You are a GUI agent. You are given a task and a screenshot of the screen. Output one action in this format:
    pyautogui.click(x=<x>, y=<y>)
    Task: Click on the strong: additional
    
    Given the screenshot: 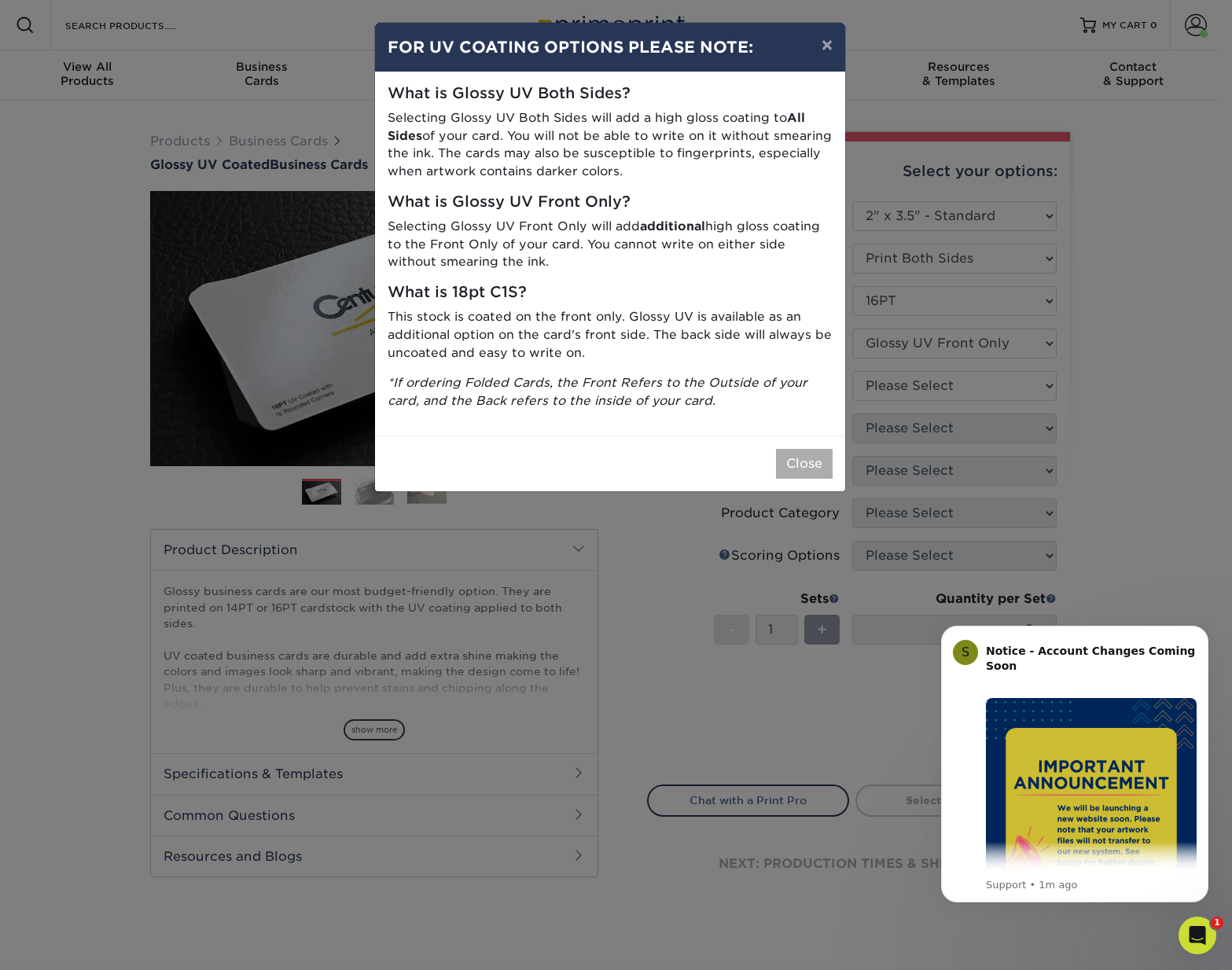 What is the action you would take?
    pyautogui.click(x=672, y=226)
    